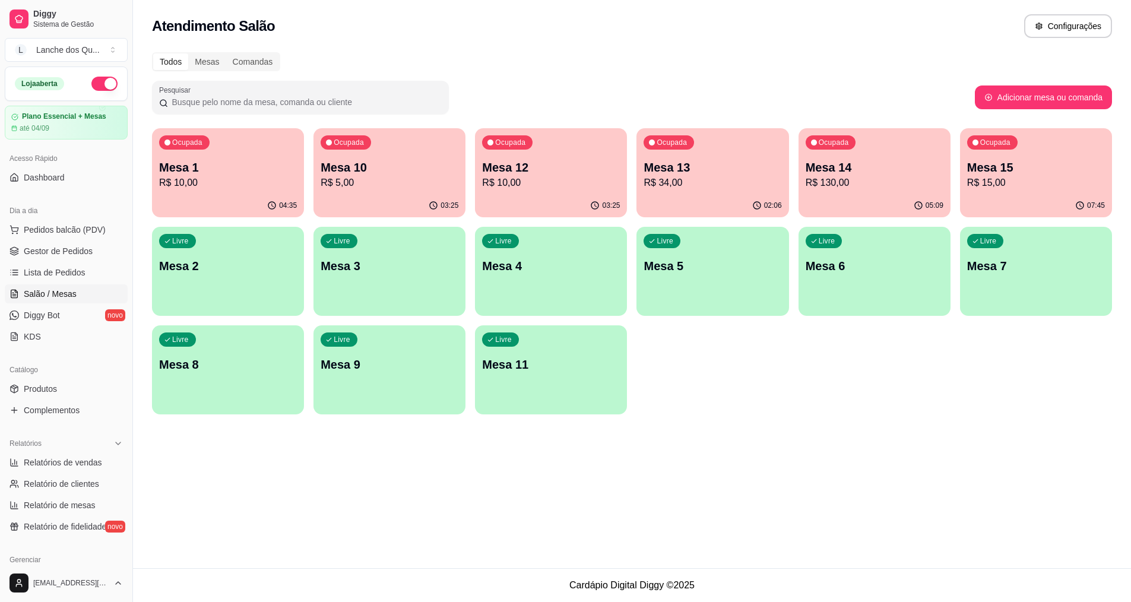  Describe the element at coordinates (44, 178) in the screenshot. I see `span: Dashboard` at that location.